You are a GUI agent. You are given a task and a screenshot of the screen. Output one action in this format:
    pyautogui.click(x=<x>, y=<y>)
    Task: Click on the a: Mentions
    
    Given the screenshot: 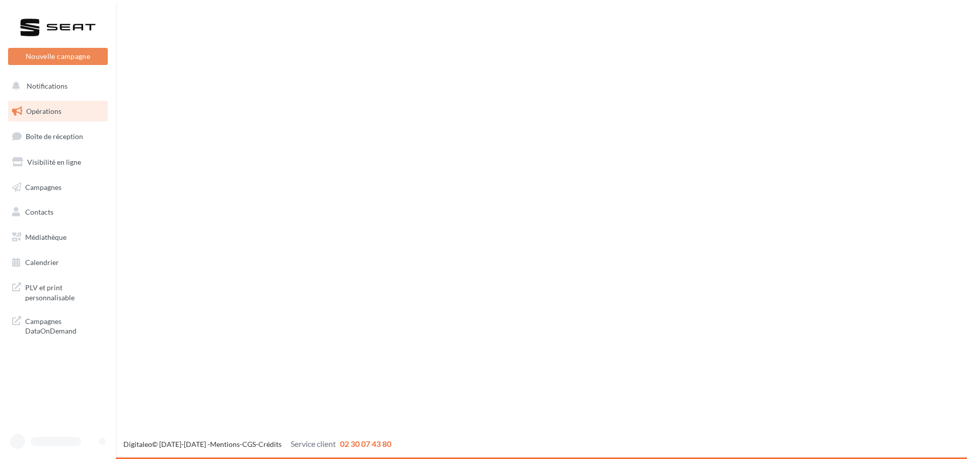 What is the action you would take?
    pyautogui.click(x=225, y=444)
    